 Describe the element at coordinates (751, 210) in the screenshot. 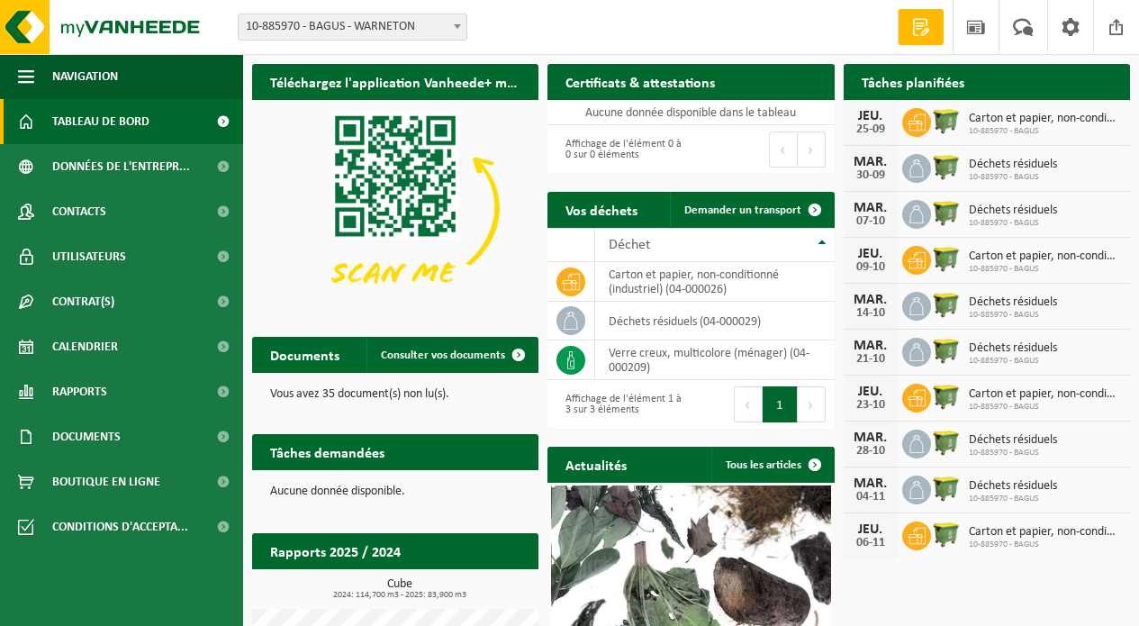

I see `a: Demander un transport` at that location.